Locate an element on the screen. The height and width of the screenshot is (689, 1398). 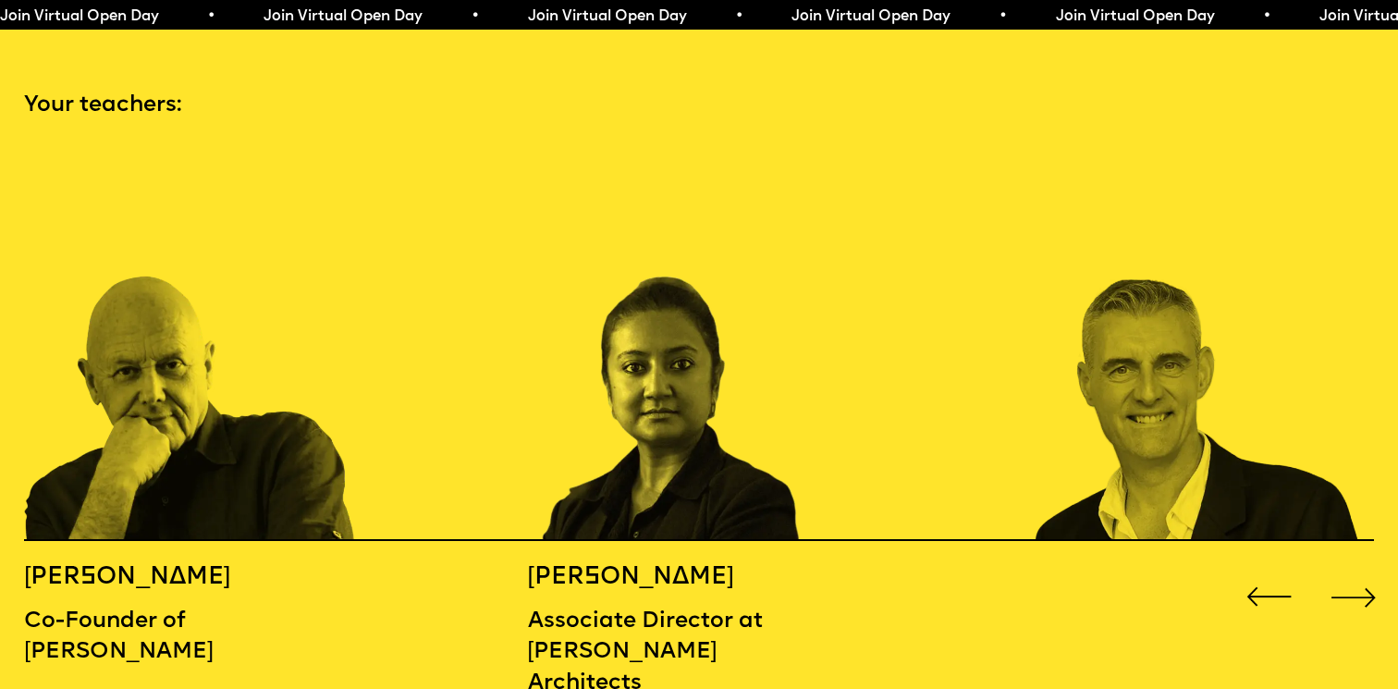
div: Previous slide is located at coordinates (1268, 596).